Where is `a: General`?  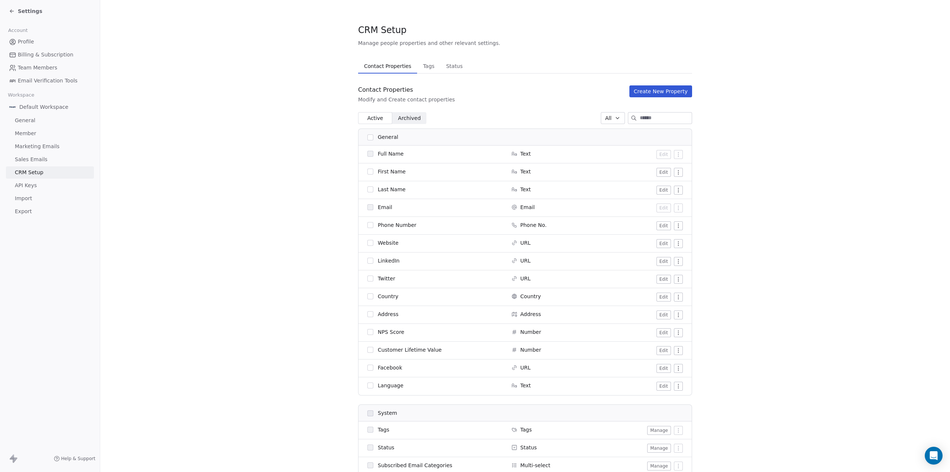
a: General is located at coordinates (50, 120).